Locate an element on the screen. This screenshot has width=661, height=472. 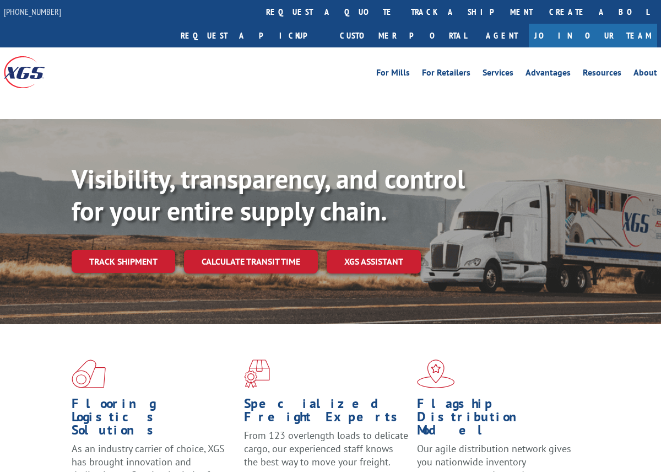
h1: Specialized Freight Experts is located at coordinates (326, 413).